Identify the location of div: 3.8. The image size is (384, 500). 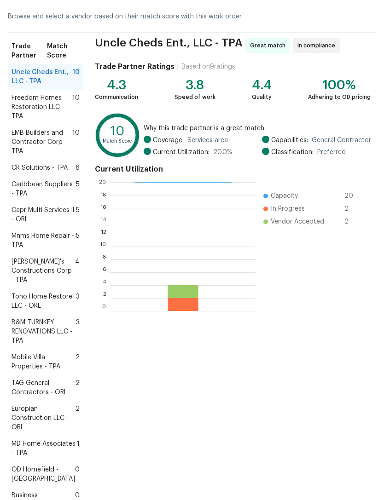
(195, 85).